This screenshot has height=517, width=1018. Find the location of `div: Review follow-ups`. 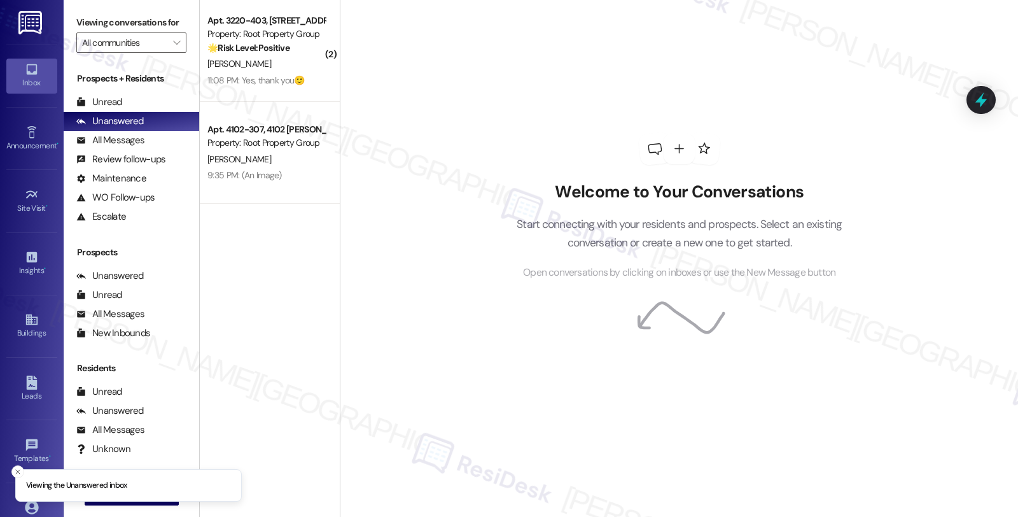

div: Review follow-ups is located at coordinates (121, 159).